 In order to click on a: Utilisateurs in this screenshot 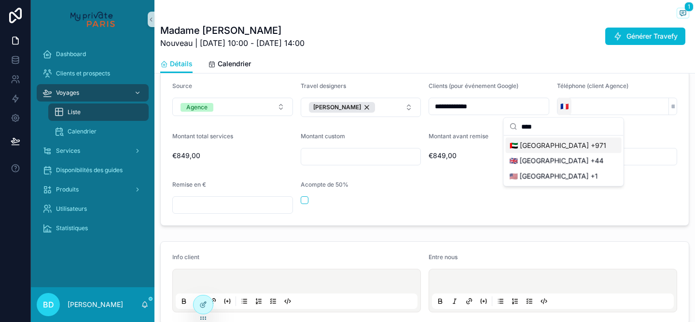, I will do `click(93, 209)`.